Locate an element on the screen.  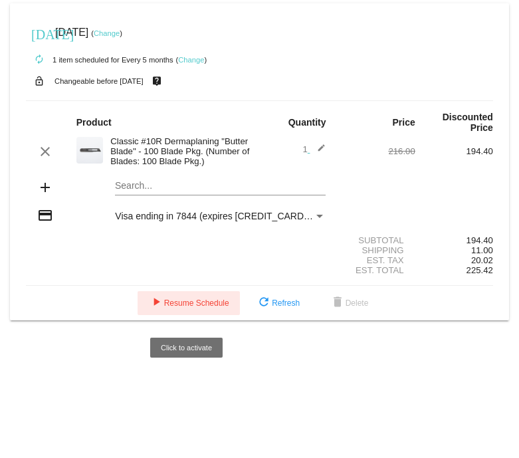
strong: Price is located at coordinates (404, 122).